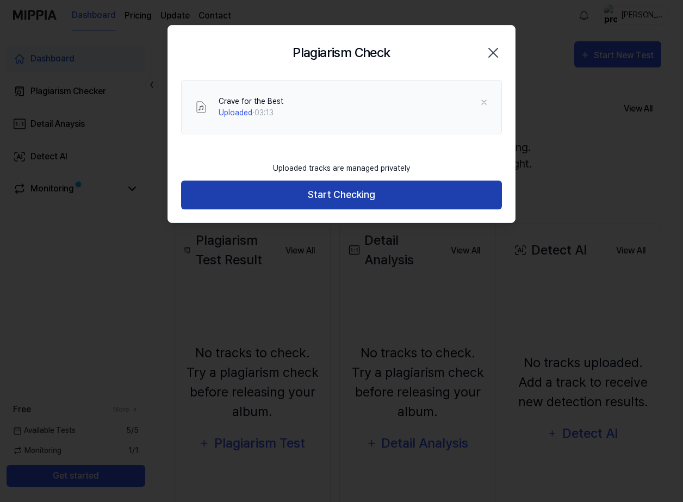 This screenshot has height=502, width=683. I want to click on h2: Plagiarism Check, so click(341, 53).